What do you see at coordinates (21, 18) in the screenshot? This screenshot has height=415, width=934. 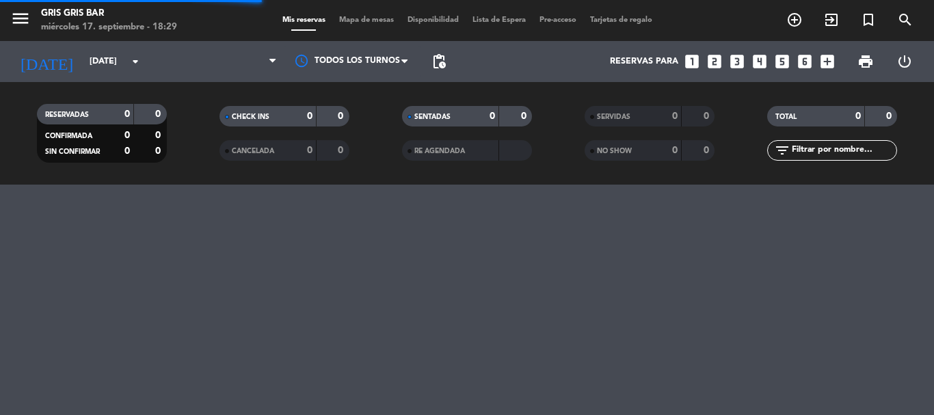 I see `i: menu` at bounding box center [21, 18].